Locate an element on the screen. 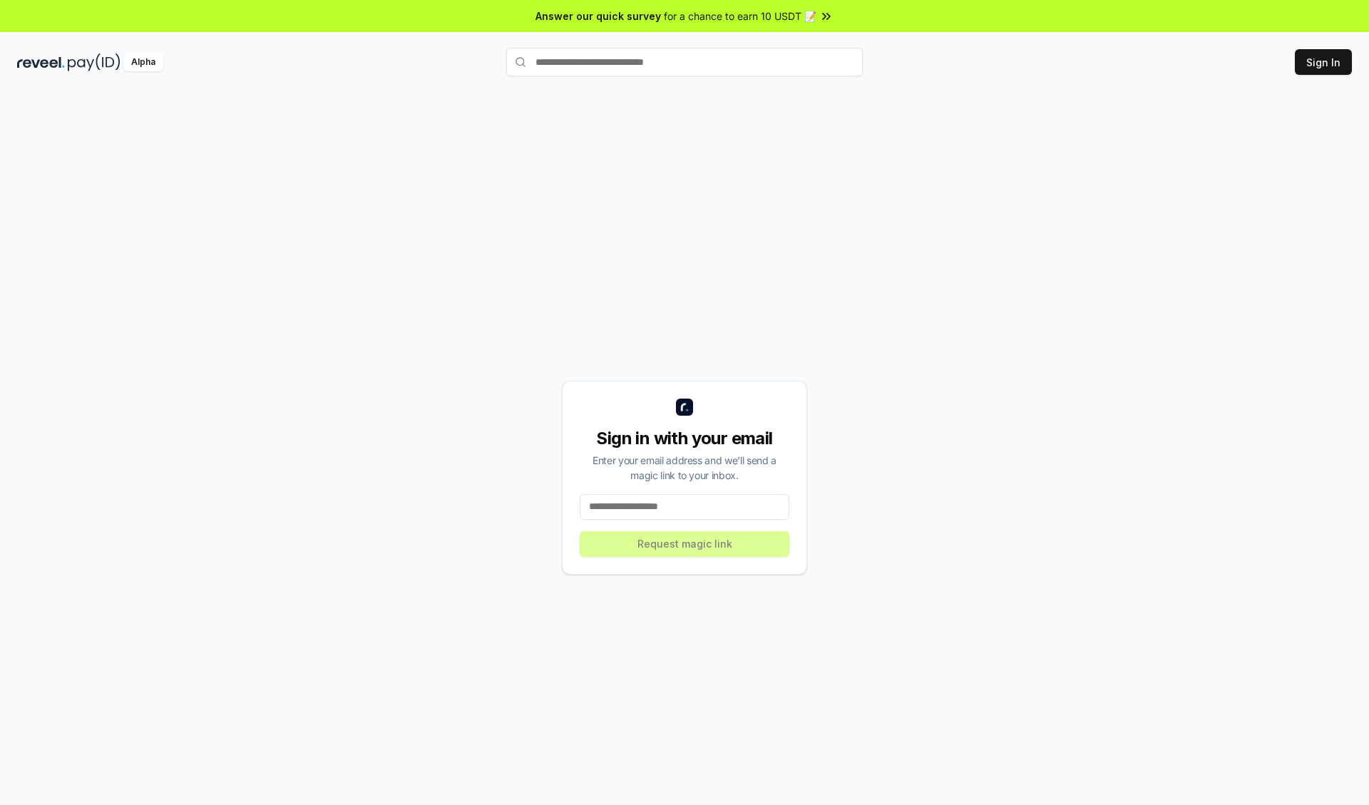  span: for a chance to earn 10 USDT 📝 is located at coordinates (740, 16).